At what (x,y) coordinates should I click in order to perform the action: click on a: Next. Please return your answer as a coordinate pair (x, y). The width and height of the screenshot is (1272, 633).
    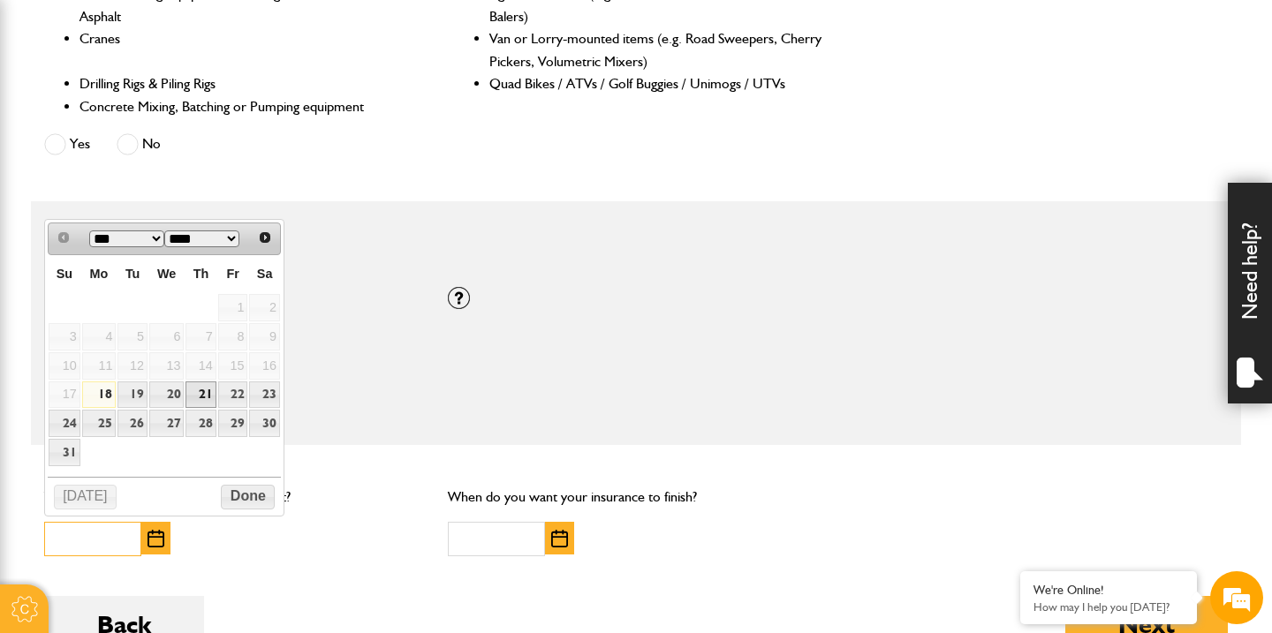
    Looking at the image, I should click on (265, 238).